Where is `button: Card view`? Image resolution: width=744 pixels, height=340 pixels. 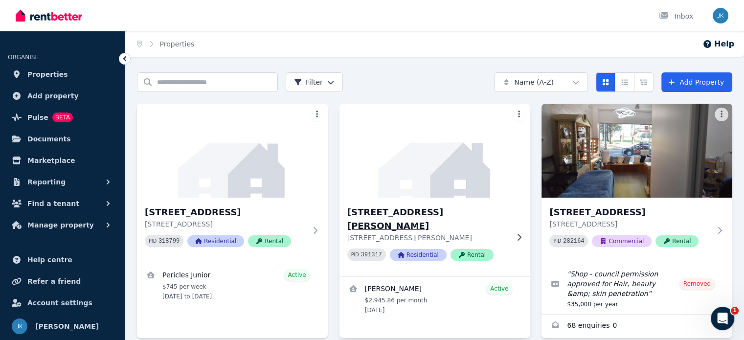
button: Card view is located at coordinates (606, 82).